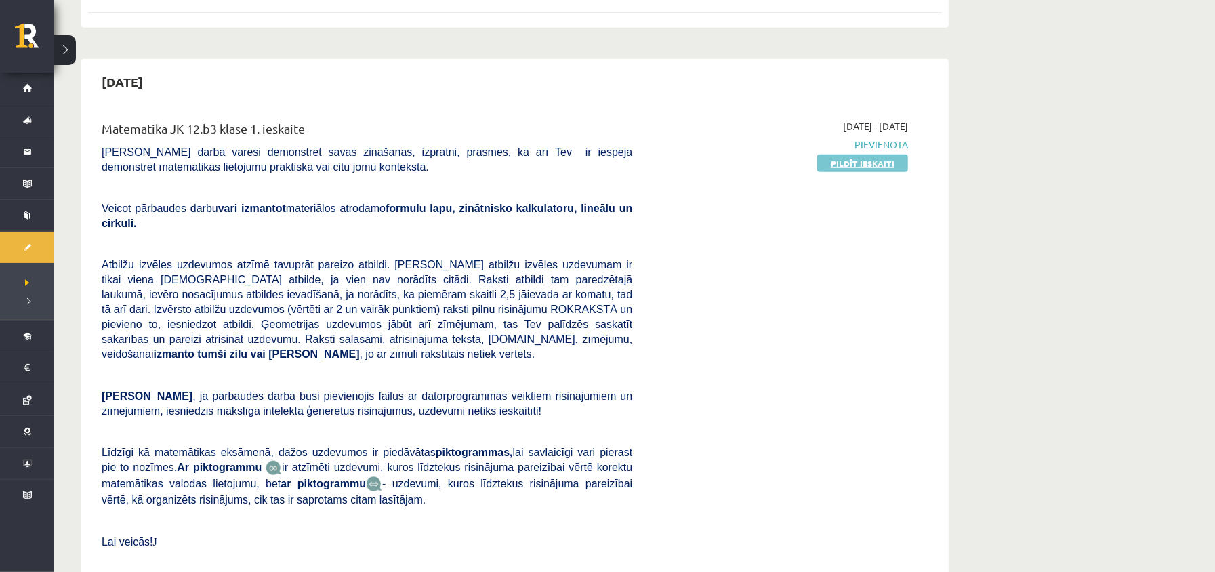 This screenshot has height=572, width=1215. I want to click on b: vari izmantot, so click(252, 208).